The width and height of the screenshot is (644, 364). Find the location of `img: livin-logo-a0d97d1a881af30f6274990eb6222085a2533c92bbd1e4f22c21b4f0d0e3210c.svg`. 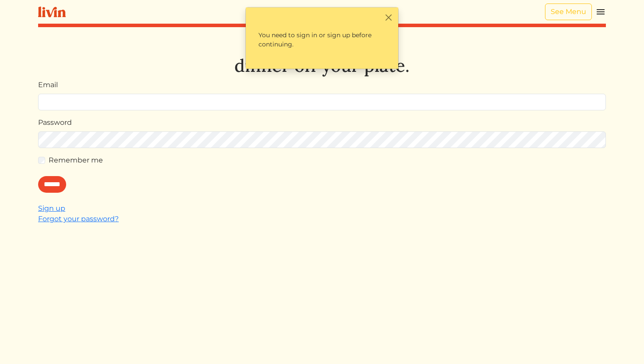

img: livin-logo-a0d97d1a881af30f6274990eb6222085a2533c92bbd1e4f22c21b4f0d0e3210c.svg is located at coordinates (52, 12).